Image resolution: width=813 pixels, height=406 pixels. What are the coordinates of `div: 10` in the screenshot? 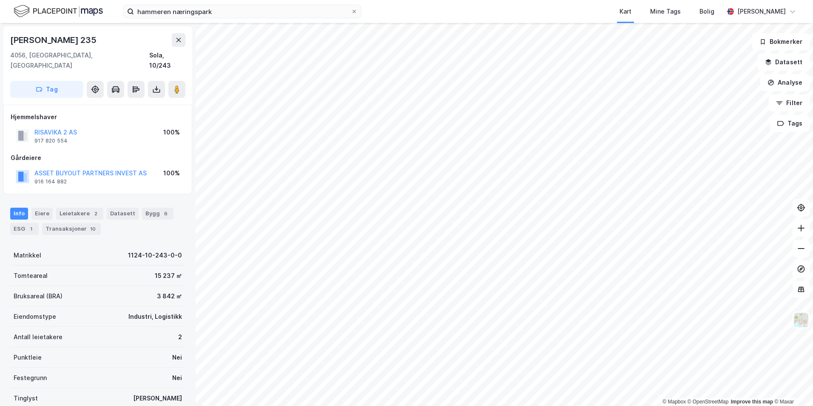 It's located at (93, 229).